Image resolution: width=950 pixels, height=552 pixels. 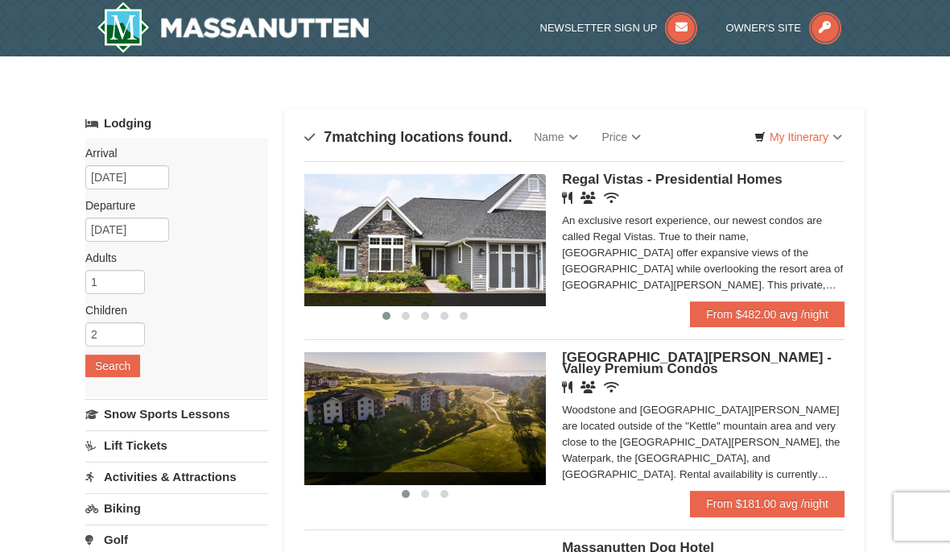 I want to click on span: Owner's Site, so click(x=763, y=27).